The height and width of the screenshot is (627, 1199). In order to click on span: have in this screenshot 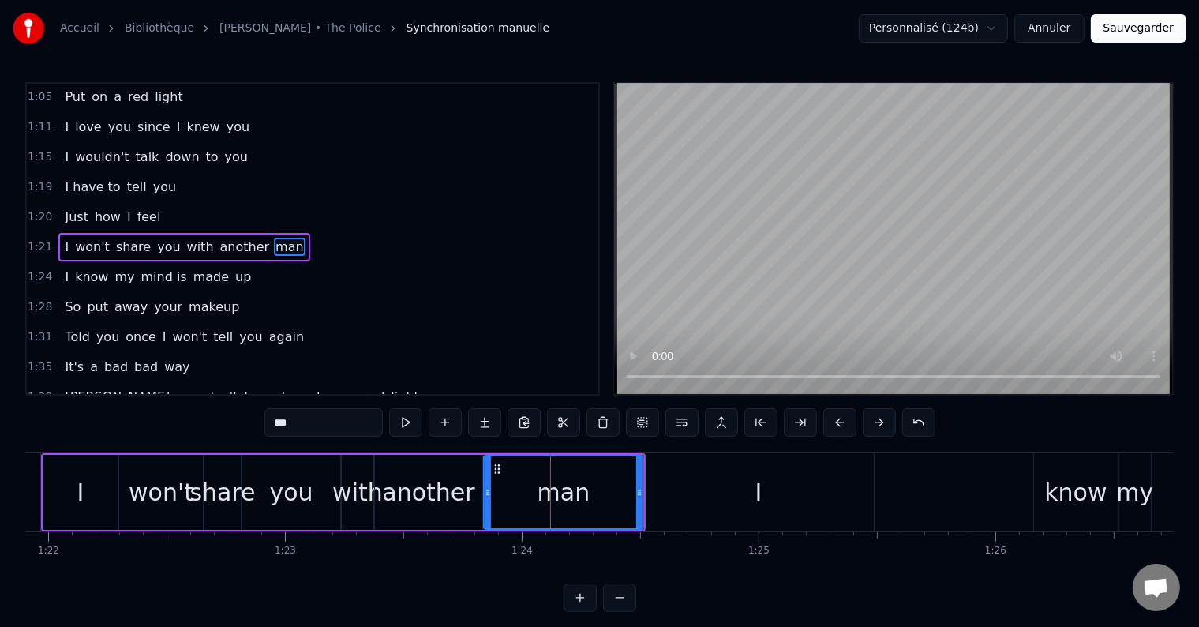, I will do `click(260, 396)`.